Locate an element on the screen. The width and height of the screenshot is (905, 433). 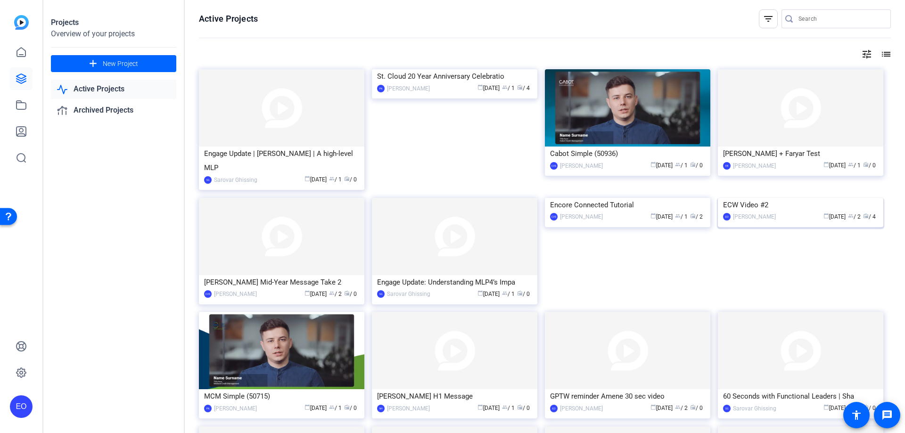
mat-icon: message is located at coordinates (887, 415).